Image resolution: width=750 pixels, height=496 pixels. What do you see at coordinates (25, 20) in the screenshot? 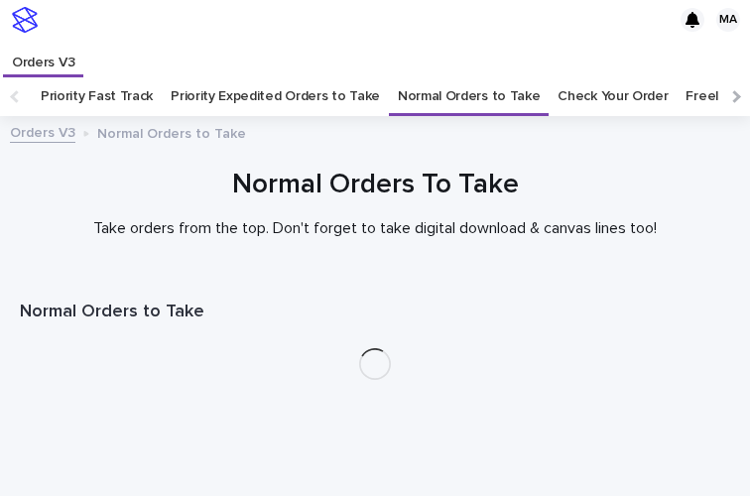
I see `img: stacker-logo-s-only.png` at bounding box center [25, 20].